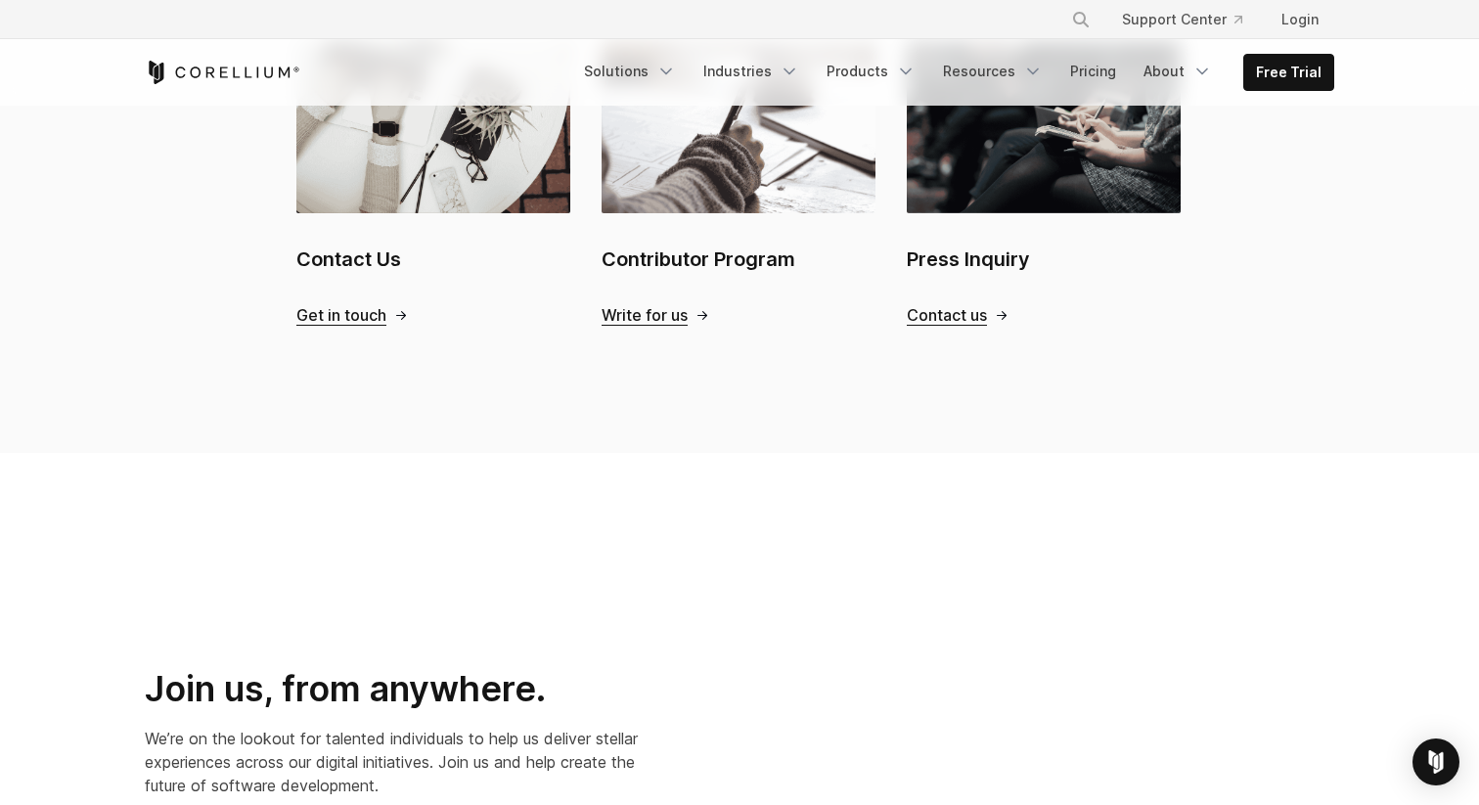 This screenshot has width=1479, height=805. I want to click on span: Contact us, so click(947, 315).